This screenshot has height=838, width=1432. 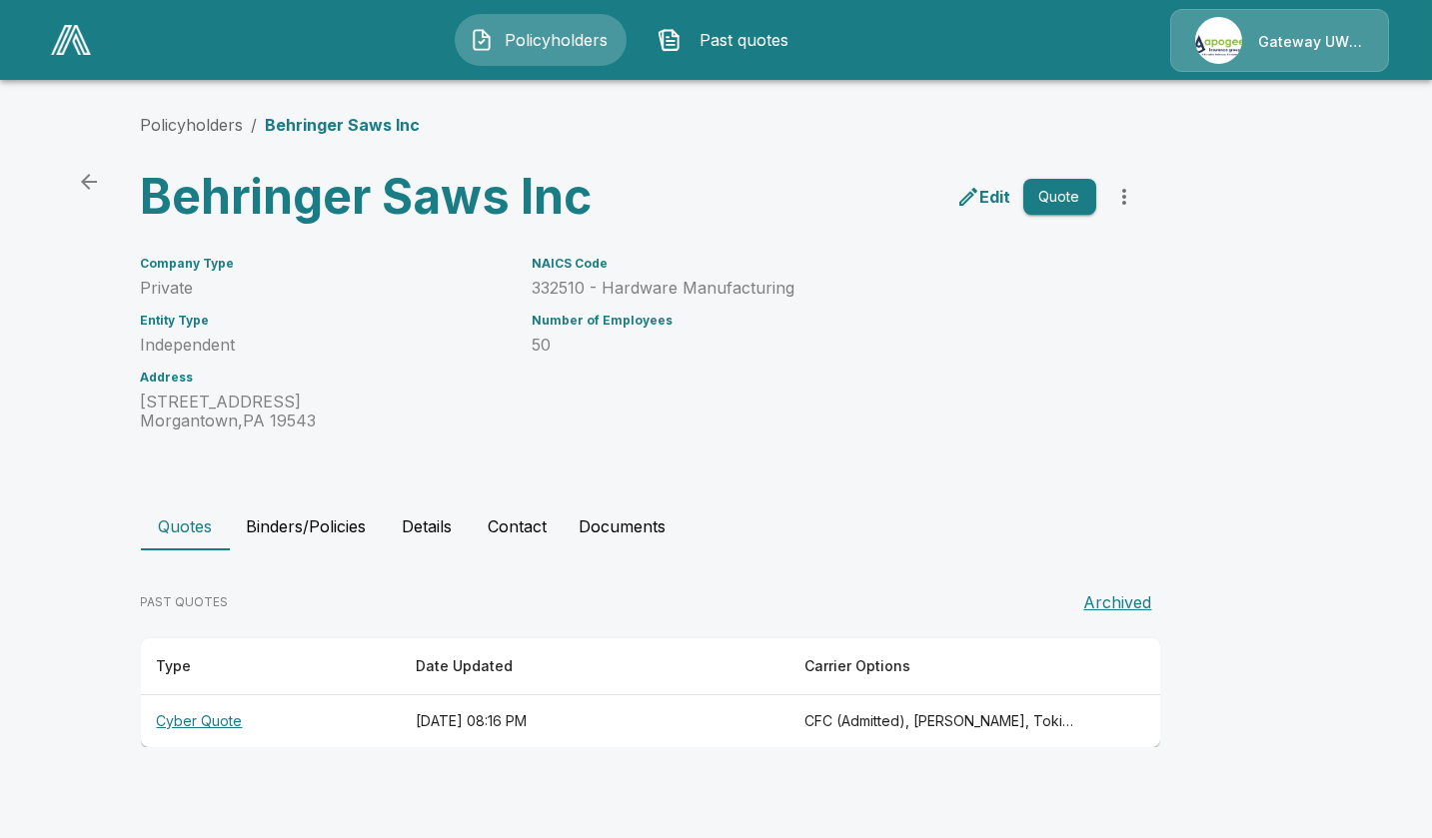 I want to click on img: Past quotes Icon, so click(x=670, y=40).